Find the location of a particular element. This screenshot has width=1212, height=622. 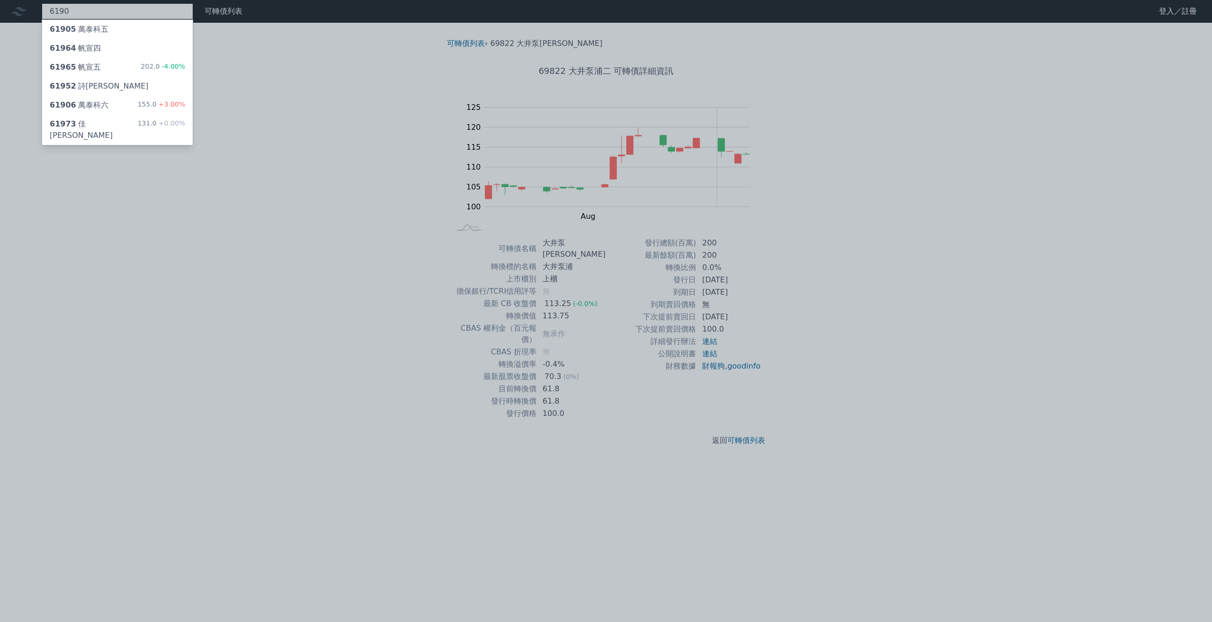

span: +0.00% is located at coordinates (171, 123).